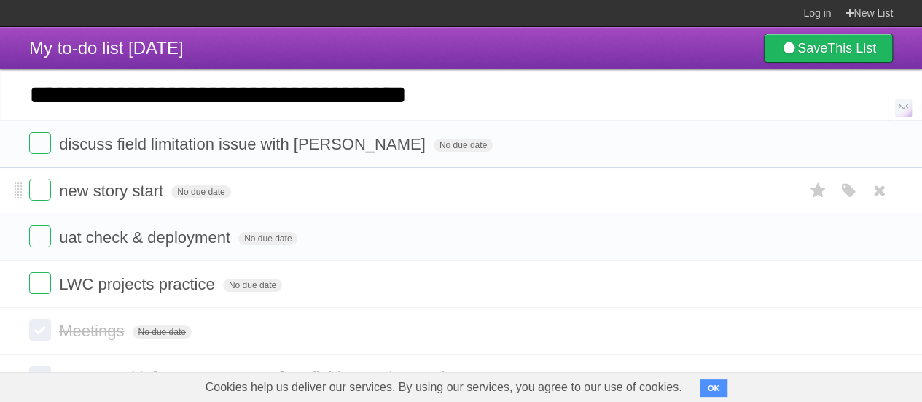 The width and height of the screenshot is (922, 402). Describe the element at coordinates (444, 387) in the screenshot. I see `span: Cookies help us deliver our services. By using our services, you agree to our use of cookies.` at that location.